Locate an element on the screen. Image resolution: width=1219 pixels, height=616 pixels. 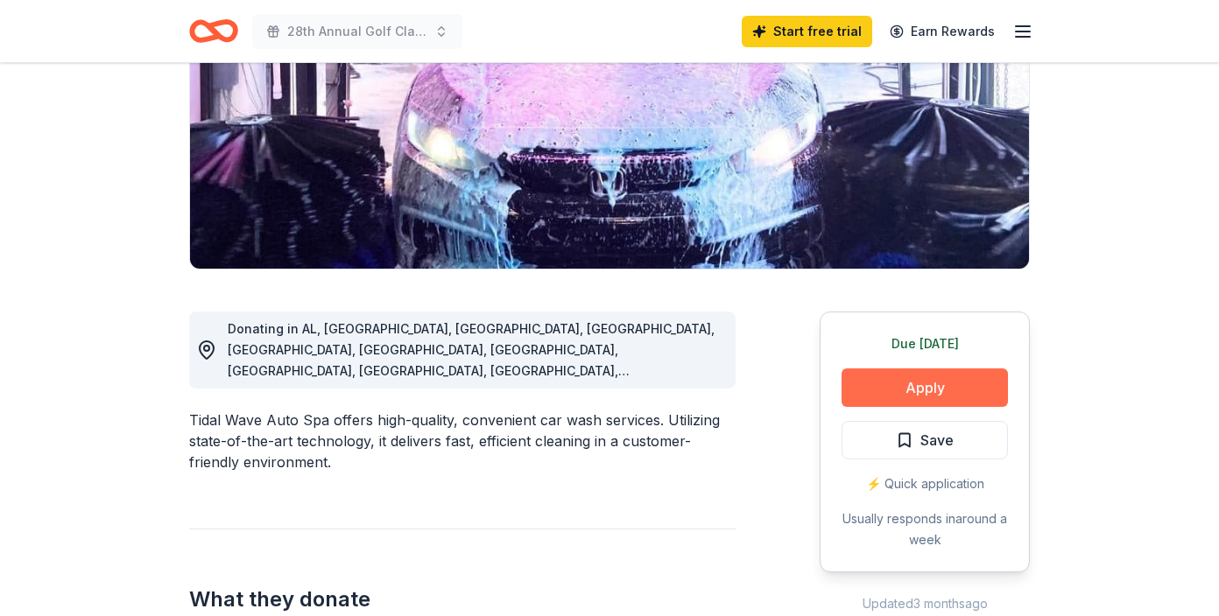
button: Save is located at coordinates (925, 440).